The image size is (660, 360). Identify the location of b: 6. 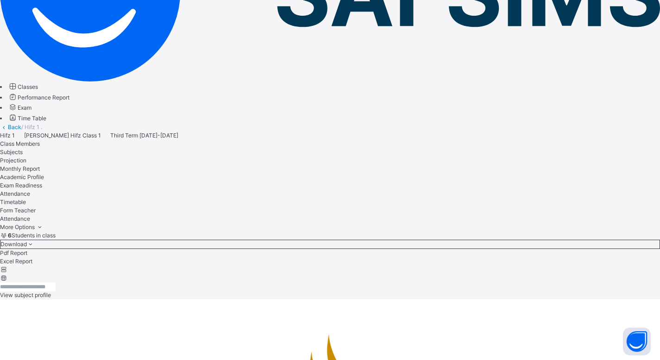
(10, 235).